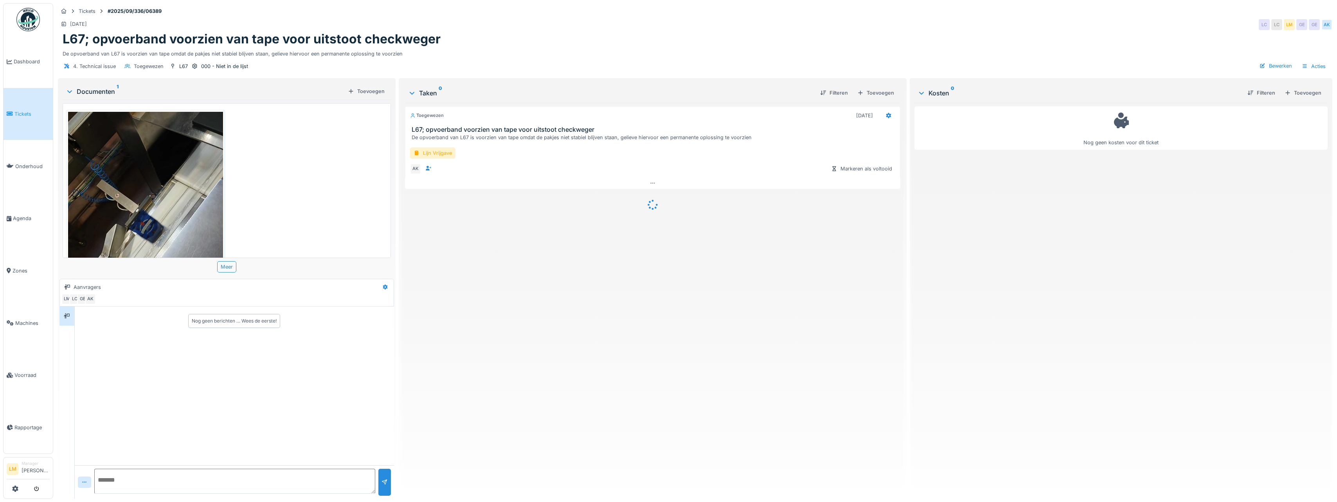 The width and height of the screenshot is (1337, 502). Describe the element at coordinates (28, 62) in the screenshot. I see `a: Dashboard` at that location.